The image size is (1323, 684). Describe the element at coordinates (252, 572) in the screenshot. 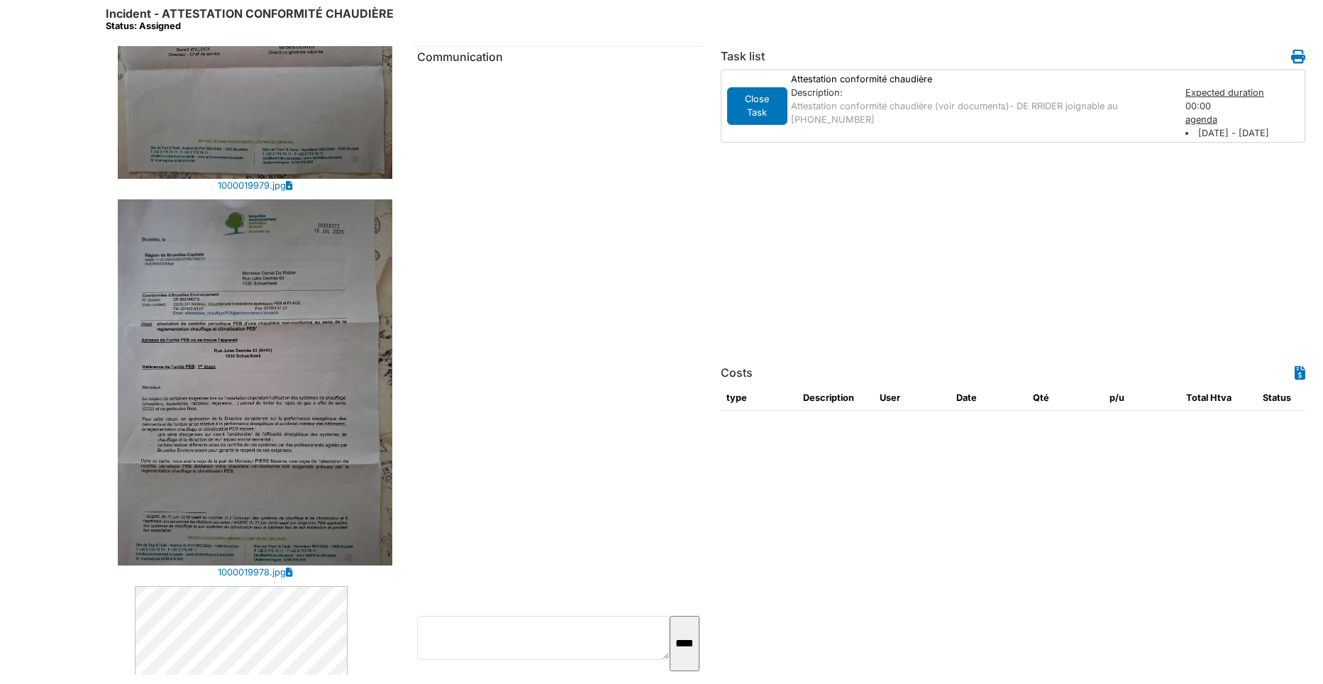

I see `a: 1000019978.jpg` at that location.